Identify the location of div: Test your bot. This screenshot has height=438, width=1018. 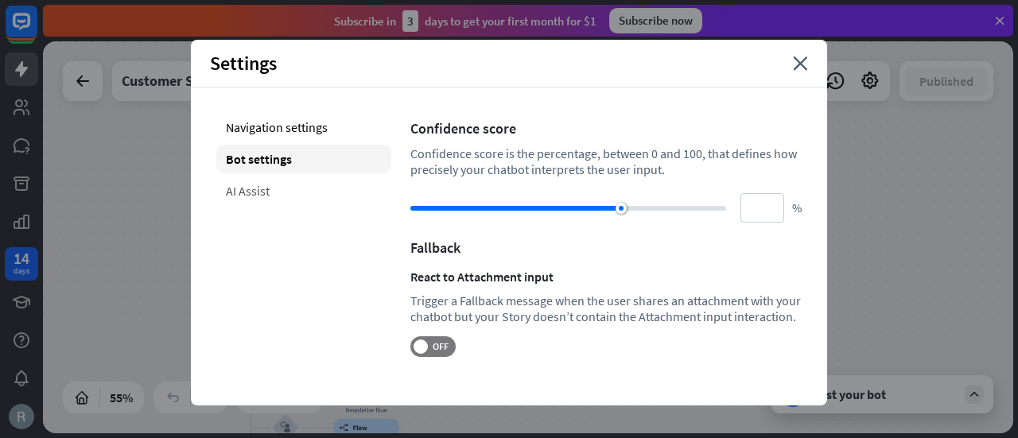
(885, 394).